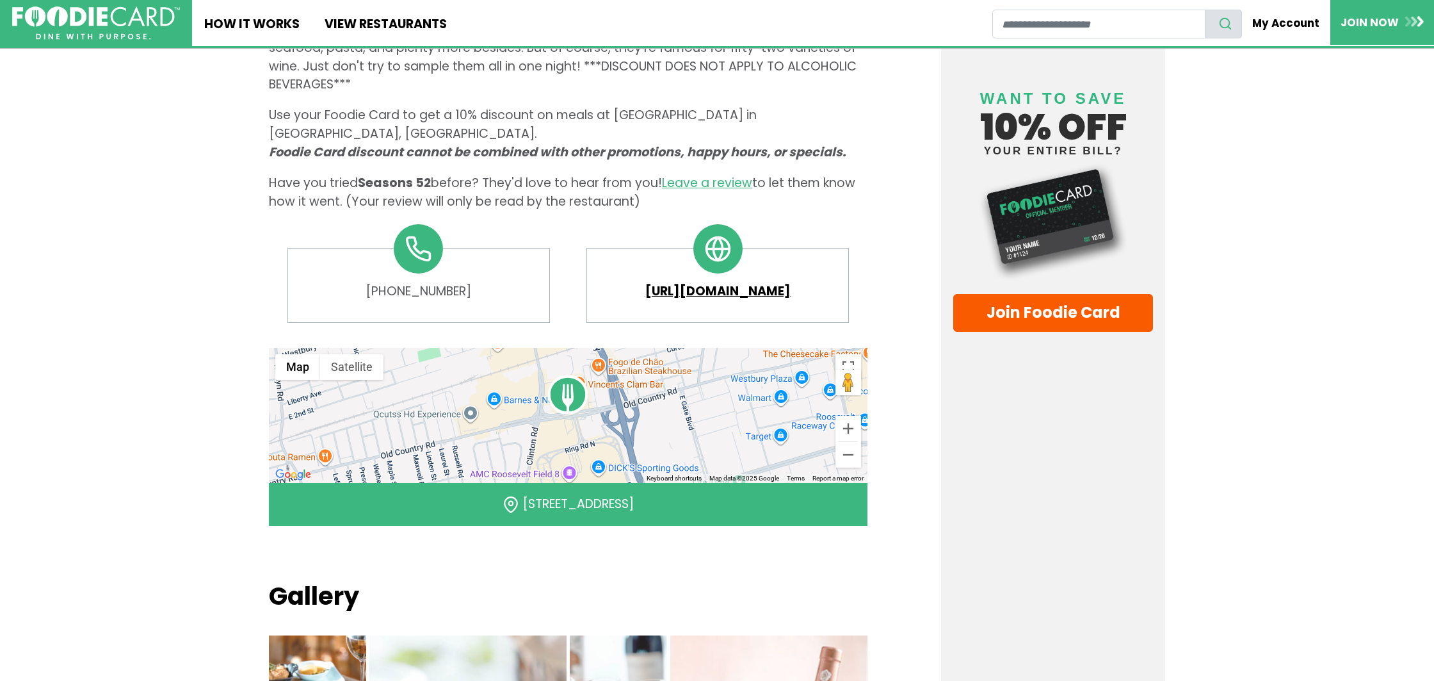 The height and width of the screenshot is (681, 1434). Describe the element at coordinates (848, 455) in the screenshot. I see `button: Zoom out` at that location.